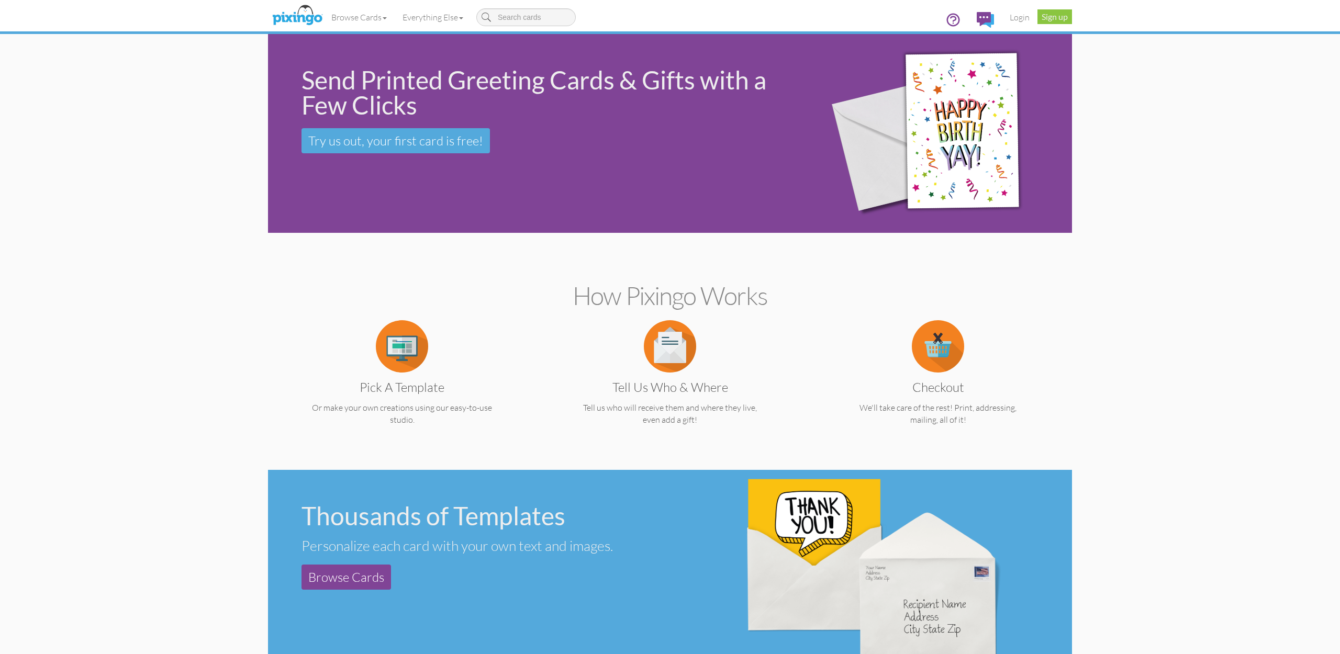 This screenshot has width=1340, height=654. What do you see at coordinates (938, 387) in the screenshot?
I see `h3: Checkout` at bounding box center [938, 387].